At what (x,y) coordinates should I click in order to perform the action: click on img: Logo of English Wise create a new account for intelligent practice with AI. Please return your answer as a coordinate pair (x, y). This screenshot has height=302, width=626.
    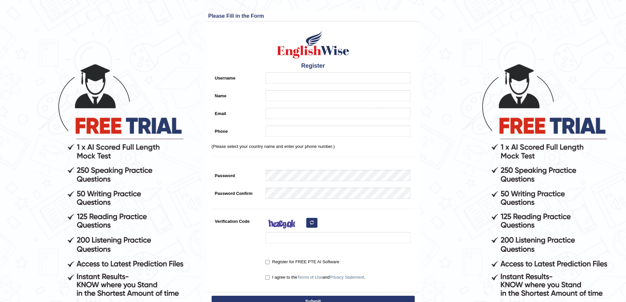
    Looking at the image, I should click on (313, 45).